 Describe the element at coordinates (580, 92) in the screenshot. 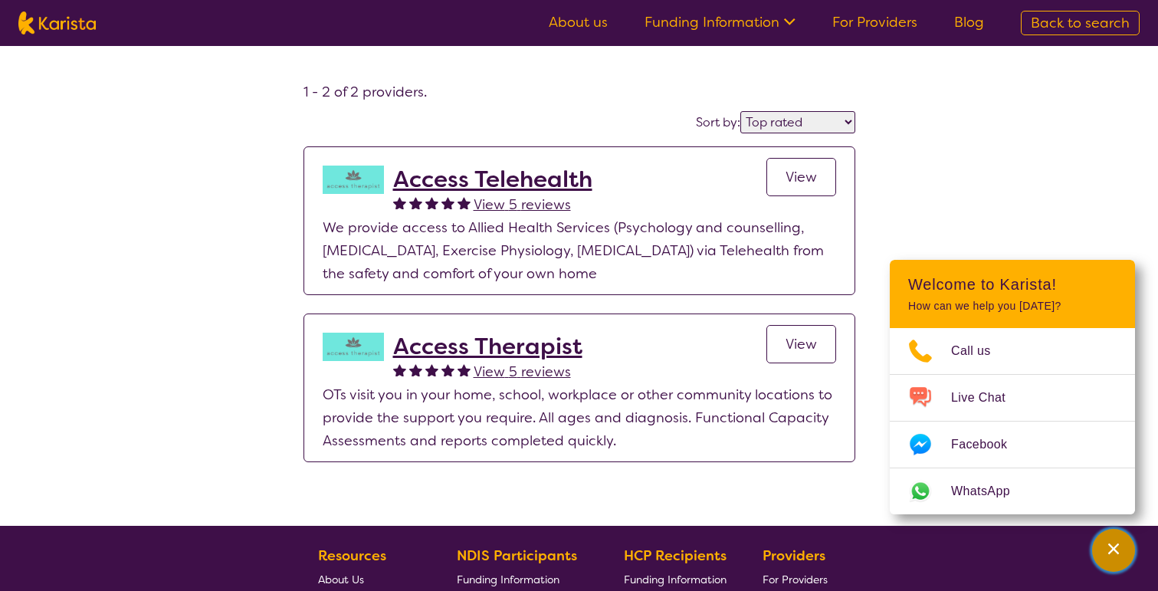

I see `h4: 1 - 2 of 2 providers .` at that location.